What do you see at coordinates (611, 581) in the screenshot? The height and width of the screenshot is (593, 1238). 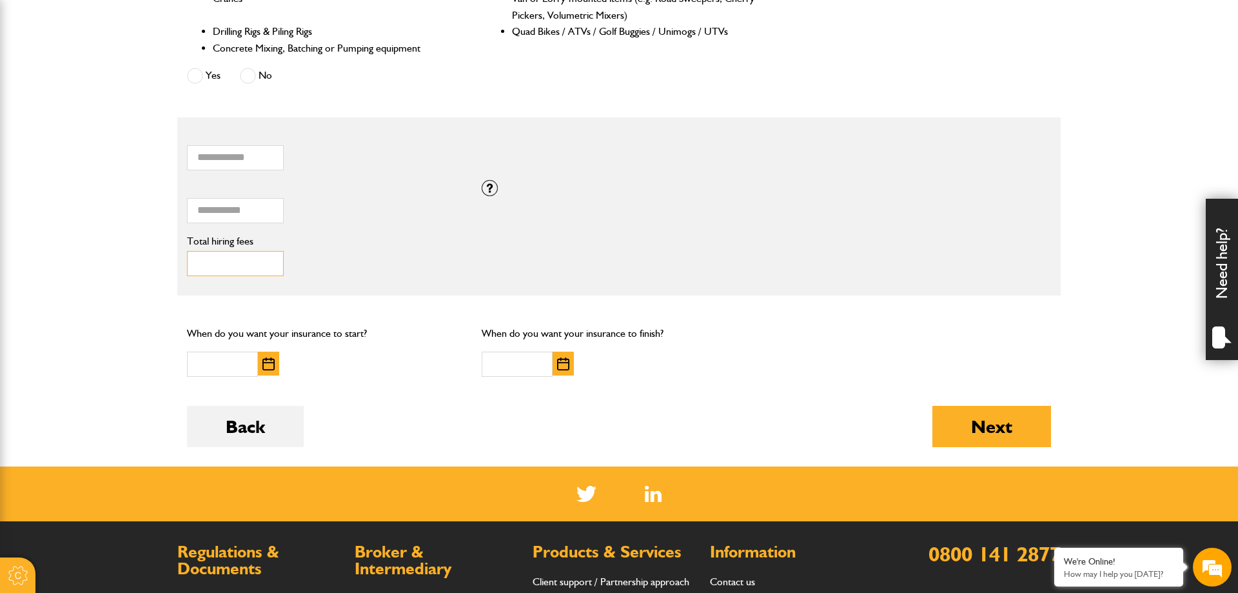 I see `a: Client support / Partnership approach` at bounding box center [611, 581].